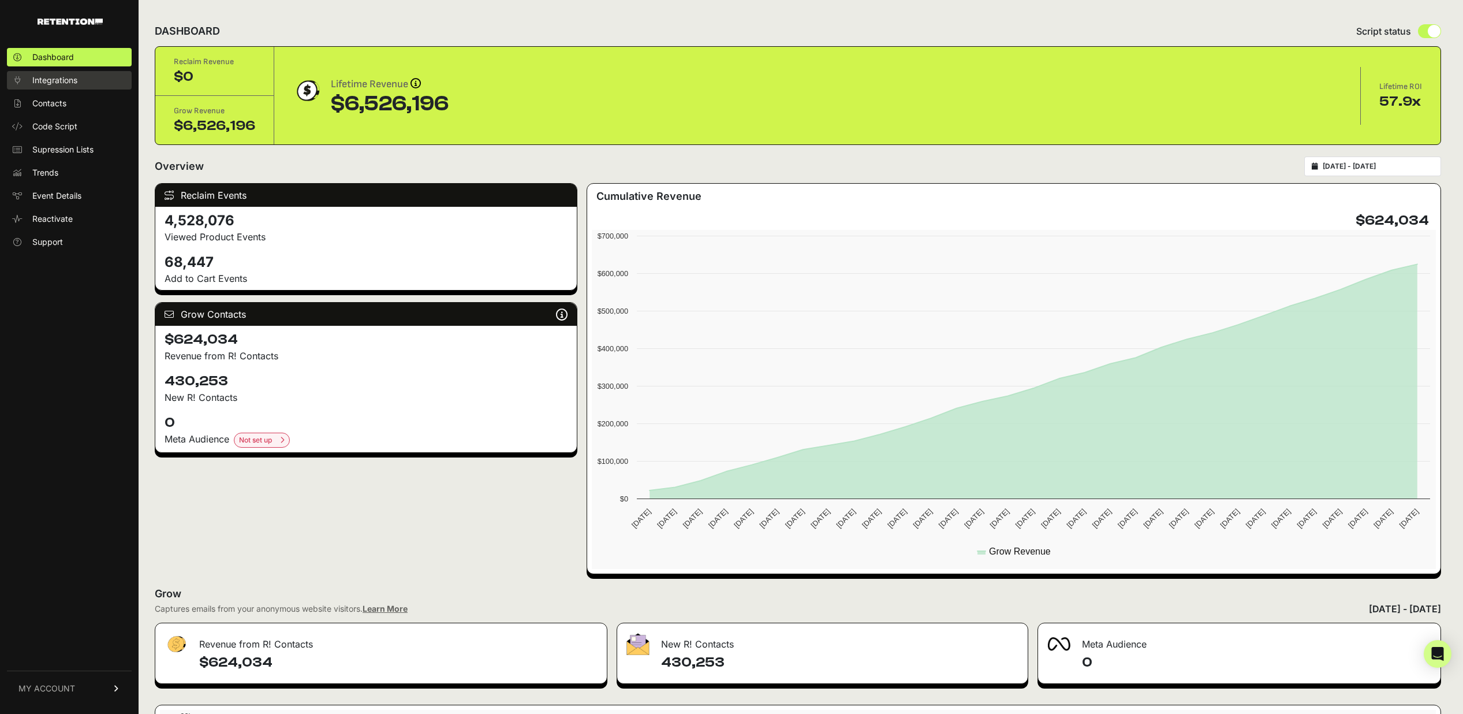 The image size is (1463, 714). What do you see at coordinates (366, 195) in the screenshot?
I see `div: Reclaim Events` at bounding box center [366, 195].